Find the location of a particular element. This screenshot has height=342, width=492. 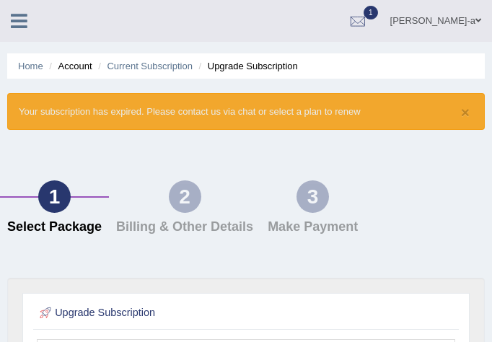

a: Current Subscription is located at coordinates (149, 66).